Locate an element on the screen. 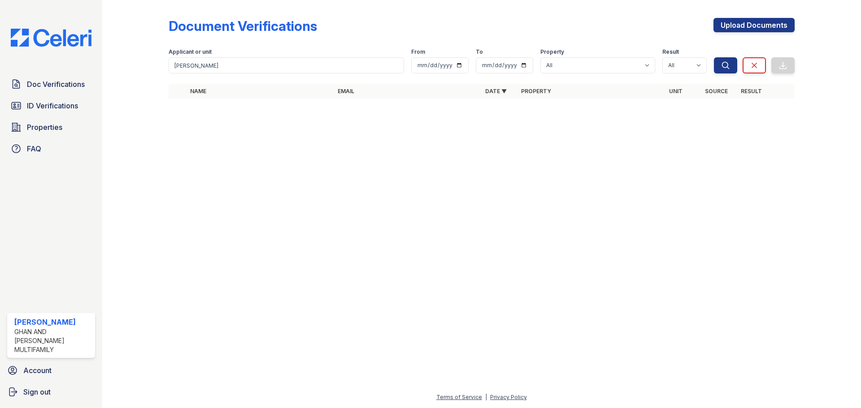 The height and width of the screenshot is (408, 861). span: ID Verifications is located at coordinates (52, 106).